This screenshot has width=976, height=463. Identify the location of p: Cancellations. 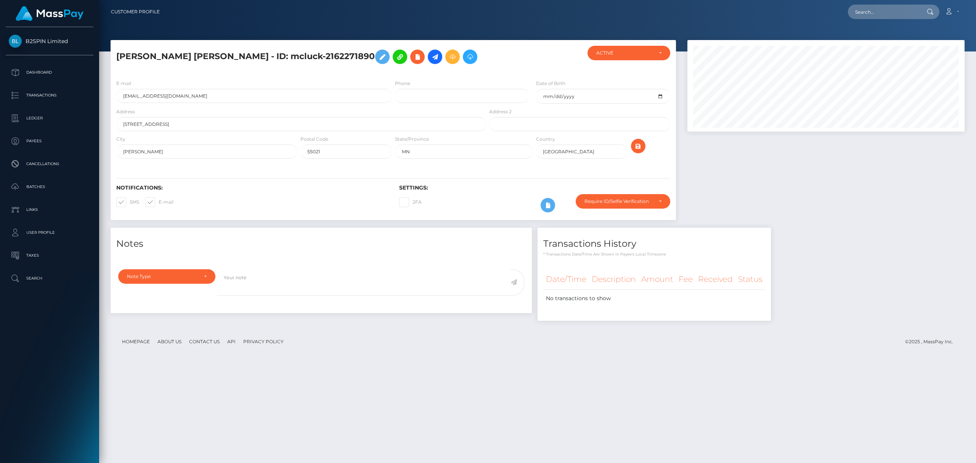
(50, 164).